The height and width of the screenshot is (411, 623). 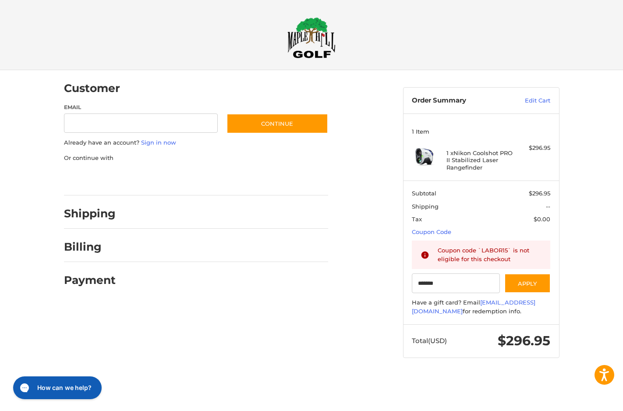 What do you see at coordinates (528, 283) in the screenshot?
I see `button: Apply` at bounding box center [528, 283].